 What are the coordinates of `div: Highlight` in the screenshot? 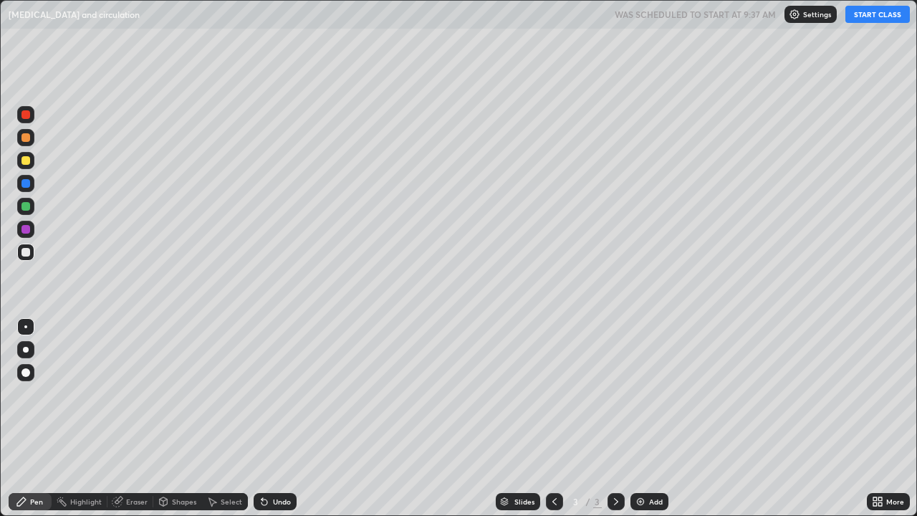 It's located at (86, 502).